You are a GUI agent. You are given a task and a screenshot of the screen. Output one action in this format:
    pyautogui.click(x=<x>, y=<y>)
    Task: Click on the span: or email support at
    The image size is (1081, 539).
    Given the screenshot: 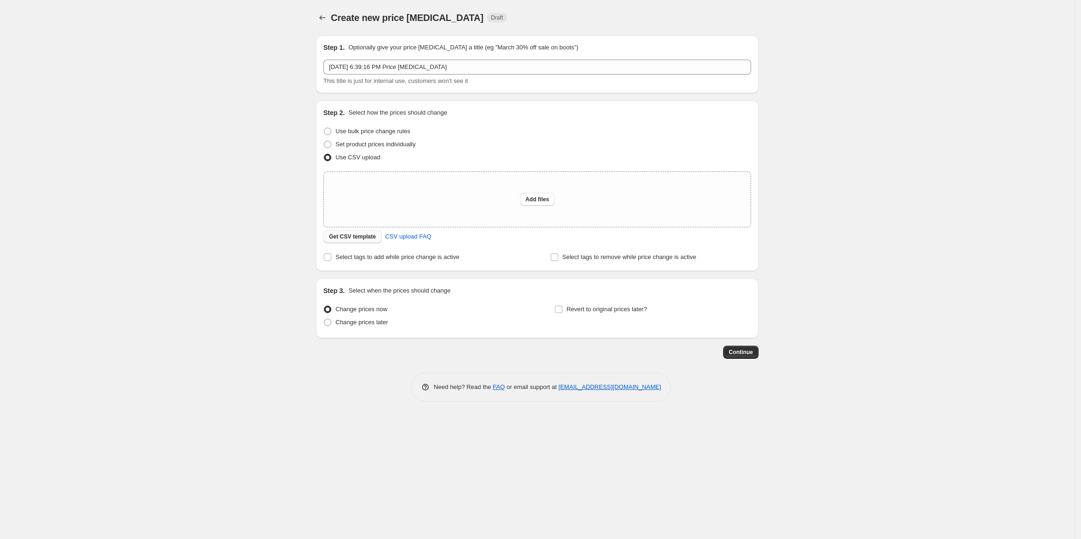 What is the action you would take?
    pyautogui.click(x=532, y=387)
    